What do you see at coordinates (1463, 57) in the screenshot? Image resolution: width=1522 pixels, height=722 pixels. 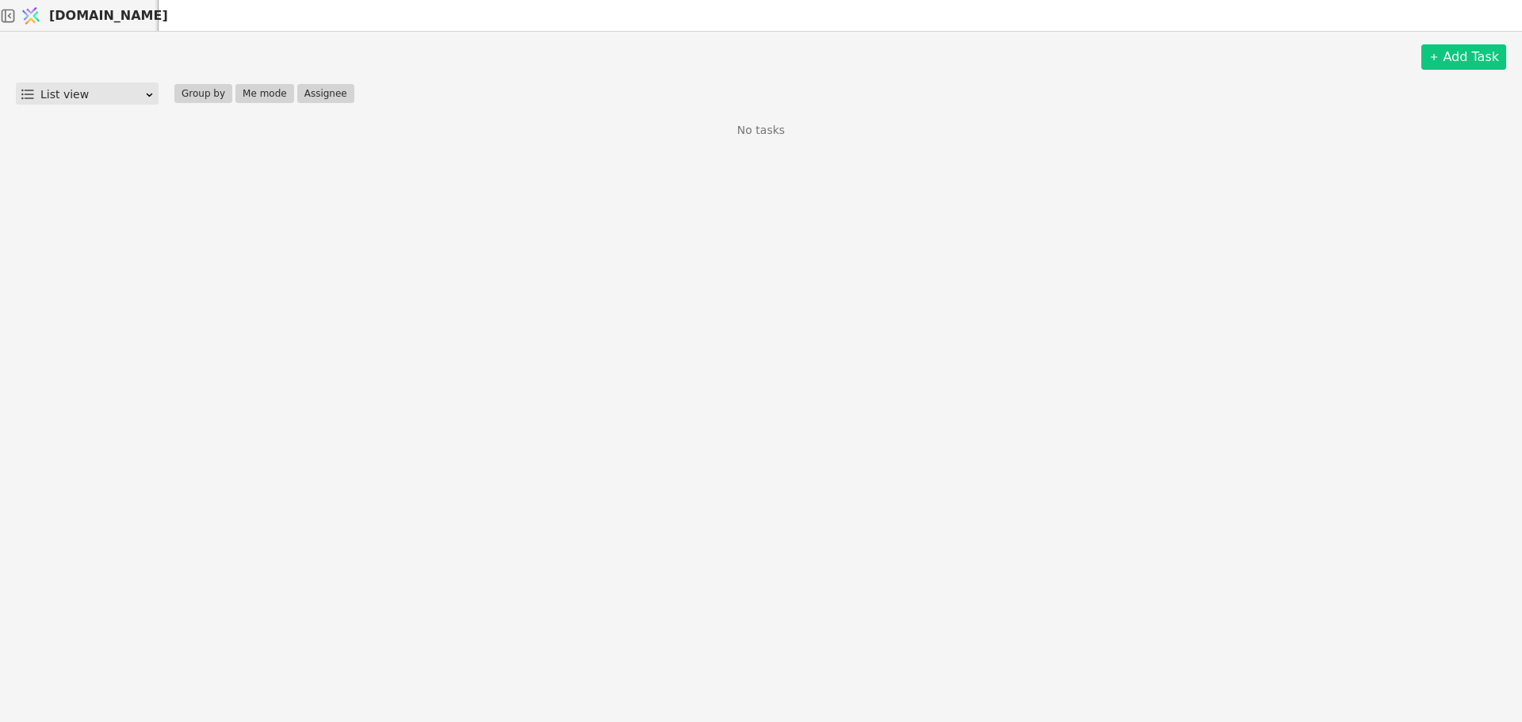 I see `a: Add Task` at bounding box center [1463, 57].